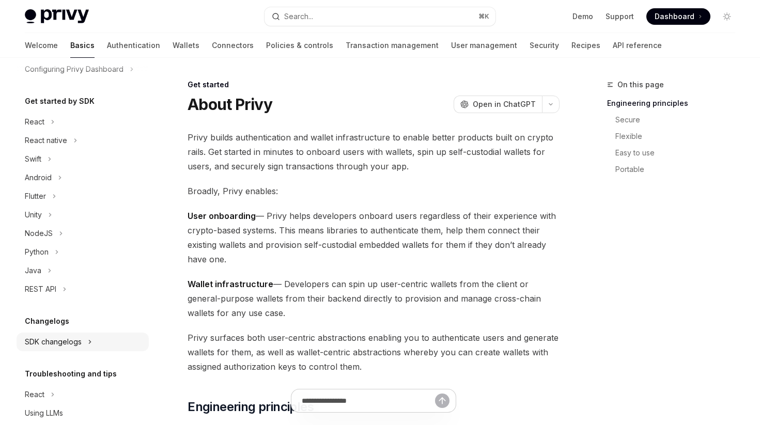 The height and width of the screenshot is (425, 760). What do you see at coordinates (674, 17) in the screenshot?
I see `span: Dashboard` at bounding box center [674, 17].